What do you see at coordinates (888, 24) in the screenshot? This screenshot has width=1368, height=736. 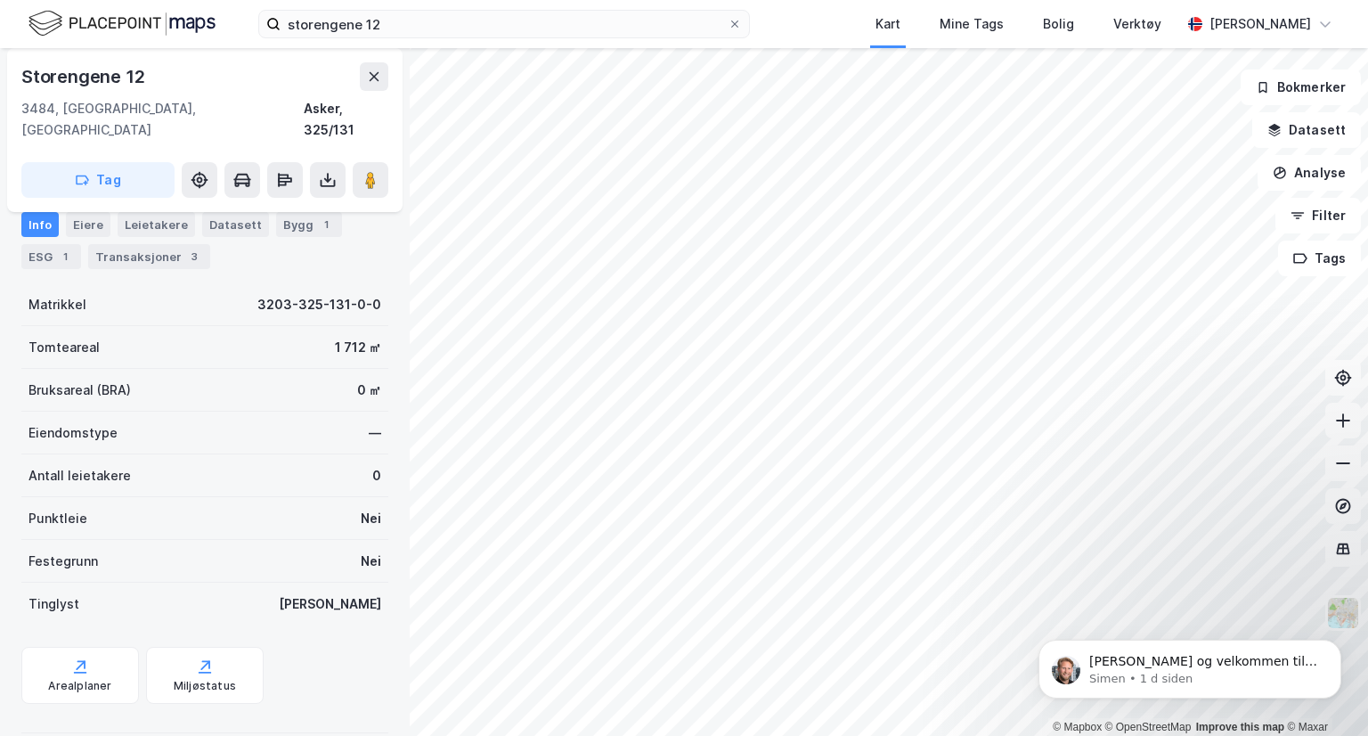 I see `div: Kart` at bounding box center [888, 24].